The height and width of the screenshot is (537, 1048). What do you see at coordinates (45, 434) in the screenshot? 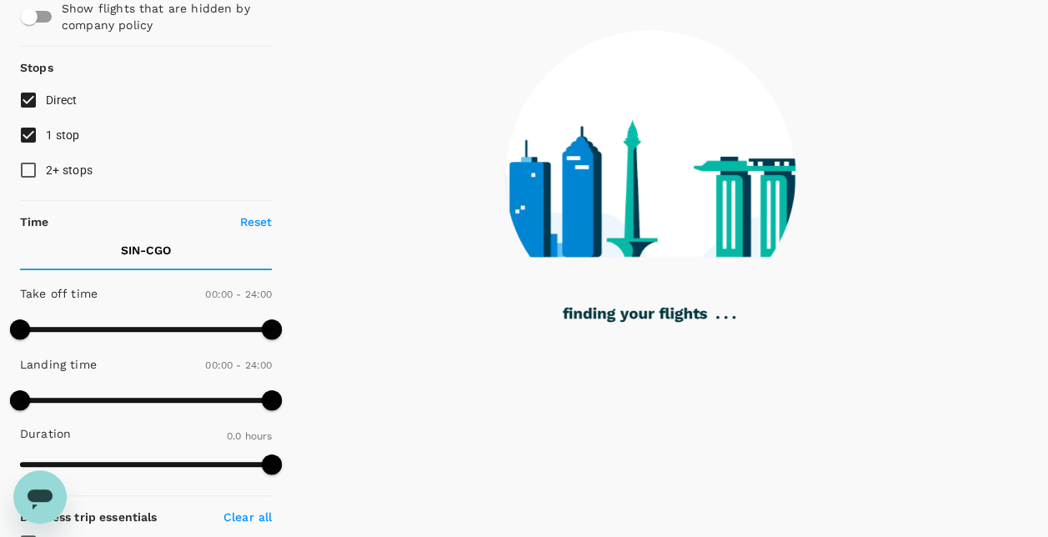
I see `p: Duration` at bounding box center [45, 434].